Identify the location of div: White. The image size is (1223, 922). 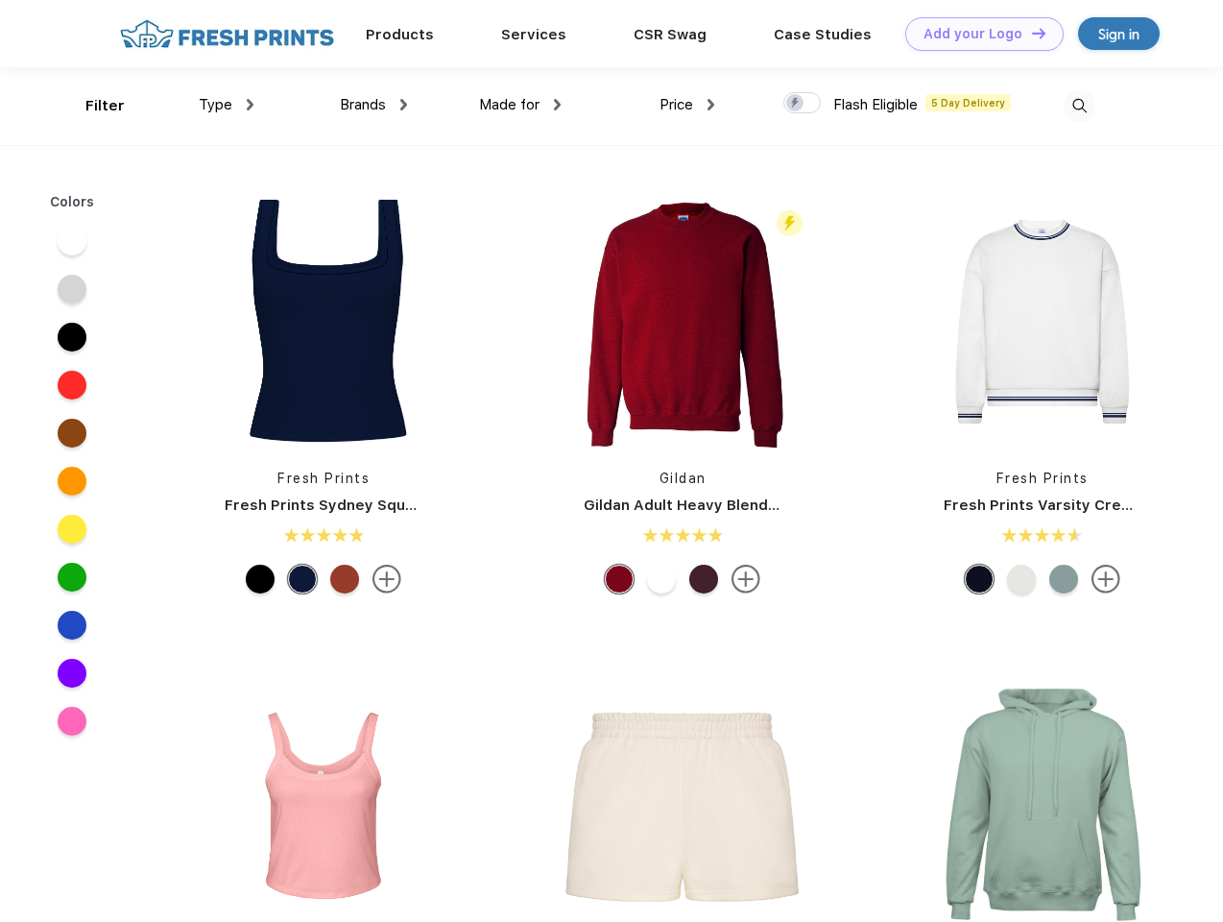
(661, 579).